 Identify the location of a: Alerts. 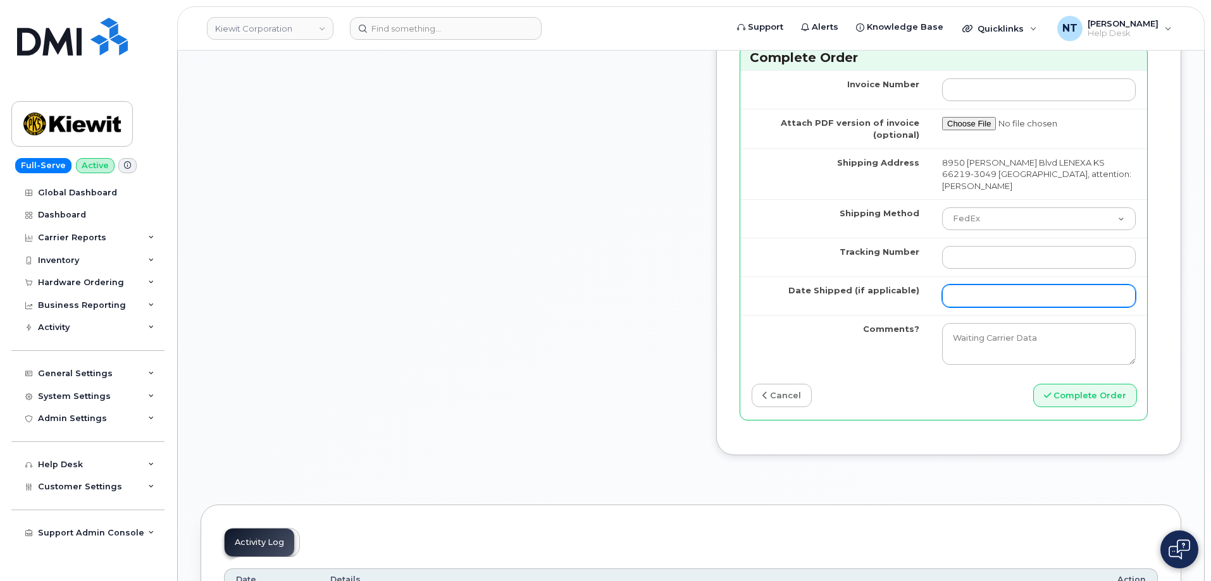
(819, 27).